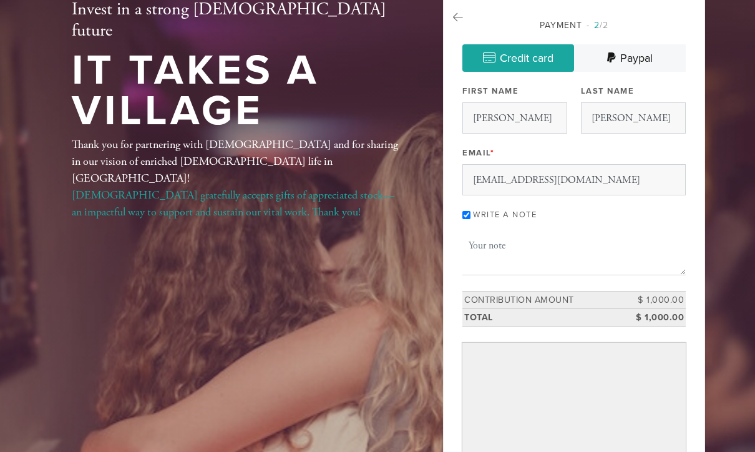 This screenshot has height=452, width=755. Describe the element at coordinates (630, 58) in the screenshot. I see `a: Paypal` at that location.